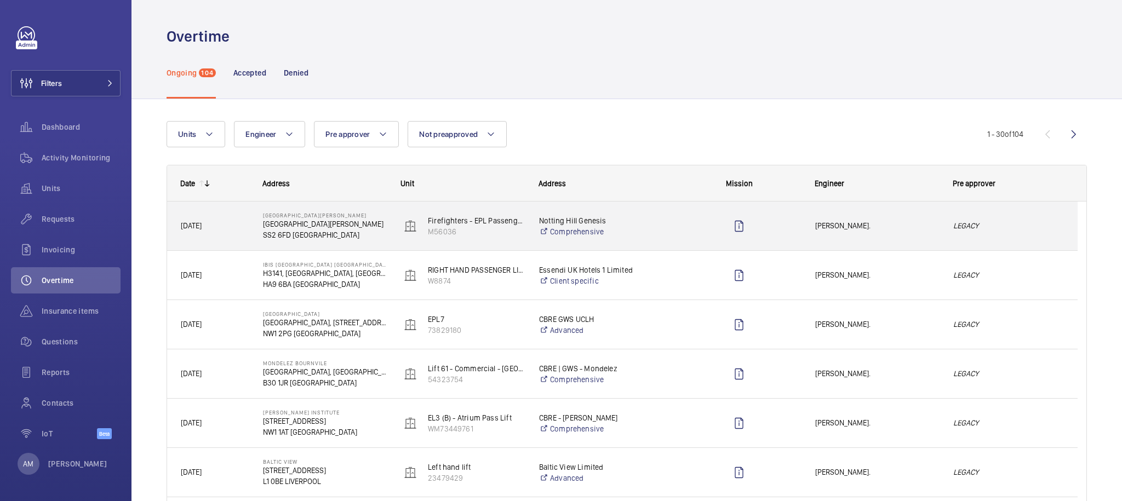 The image size is (1122, 501). What do you see at coordinates (196, 134) in the screenshot?
I see `button: Units` at bounding box center [196, 134].